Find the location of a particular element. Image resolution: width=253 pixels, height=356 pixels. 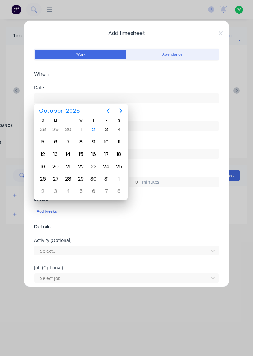

div: Wednesday, October 15, 2025 is located at coordinates (81, 154).